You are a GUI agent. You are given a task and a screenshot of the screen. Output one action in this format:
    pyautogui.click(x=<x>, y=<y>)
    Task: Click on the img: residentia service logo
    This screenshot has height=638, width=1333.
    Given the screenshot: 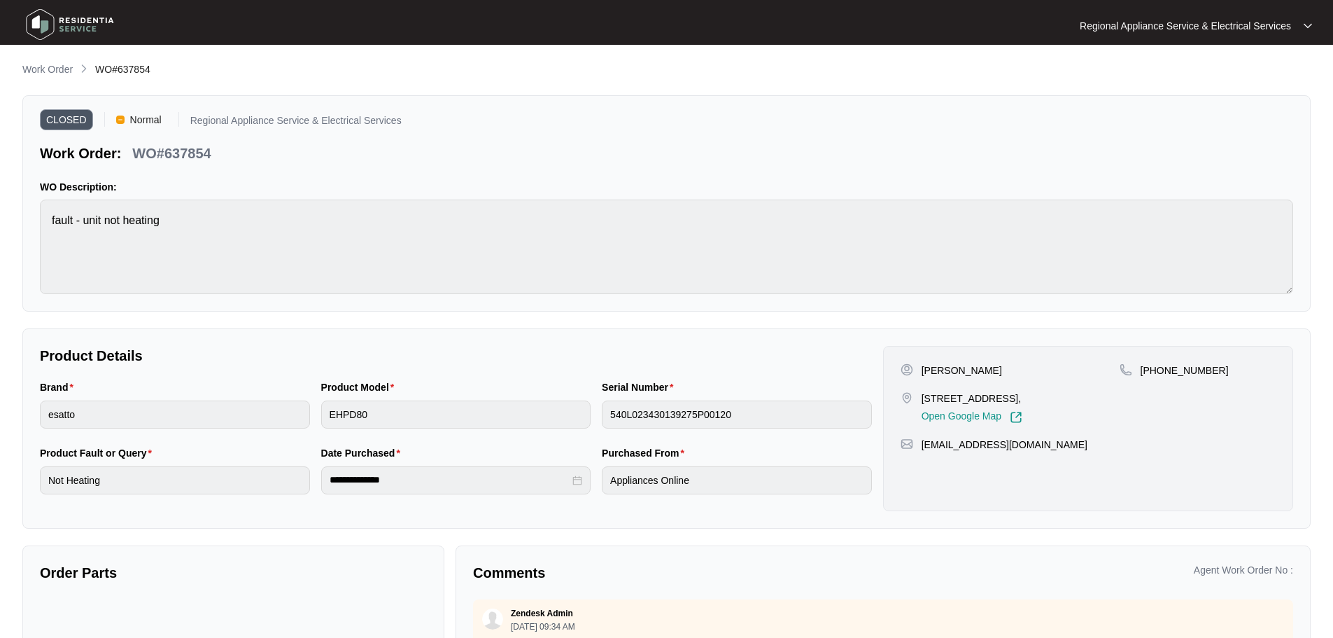 What is the action you would take?
    pyautogui.click(x=70, y=24)
    